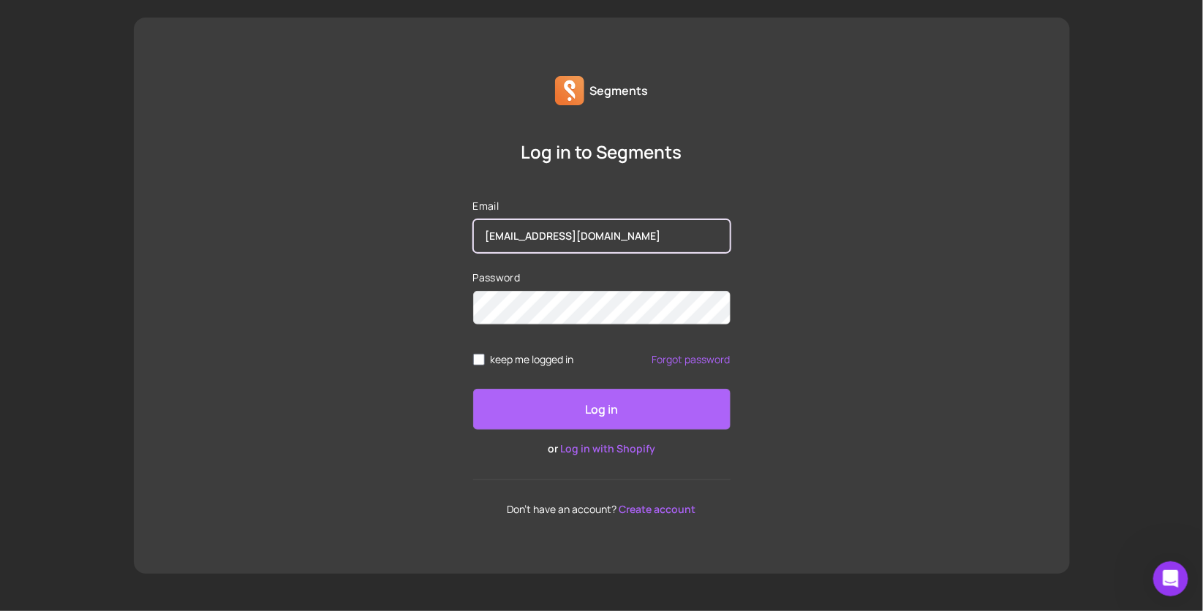 This screenshot has height=611, width=1203. Describe the element at coordinates (601, 410) in the screenshot. I see `p: Log in` at that location.